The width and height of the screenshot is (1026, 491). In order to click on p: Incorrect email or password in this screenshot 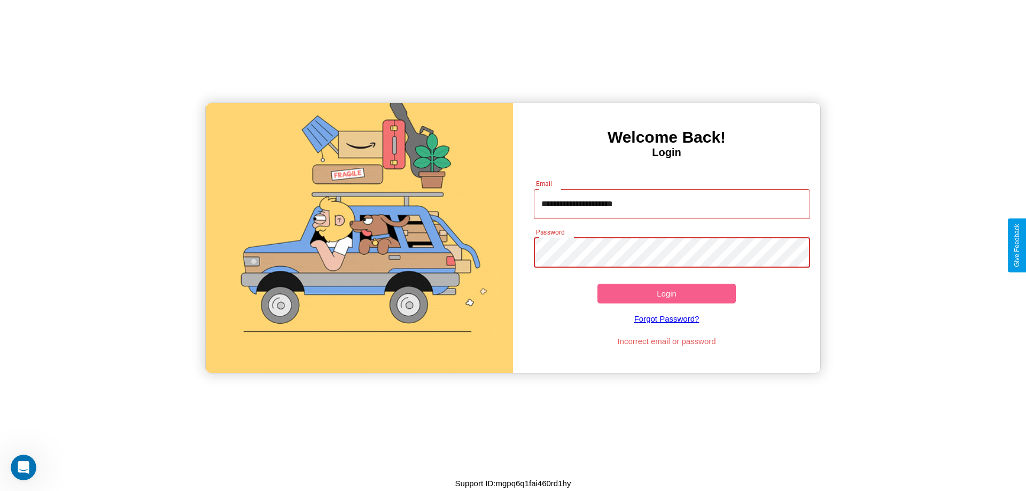, I will do `click(667, 341)`.